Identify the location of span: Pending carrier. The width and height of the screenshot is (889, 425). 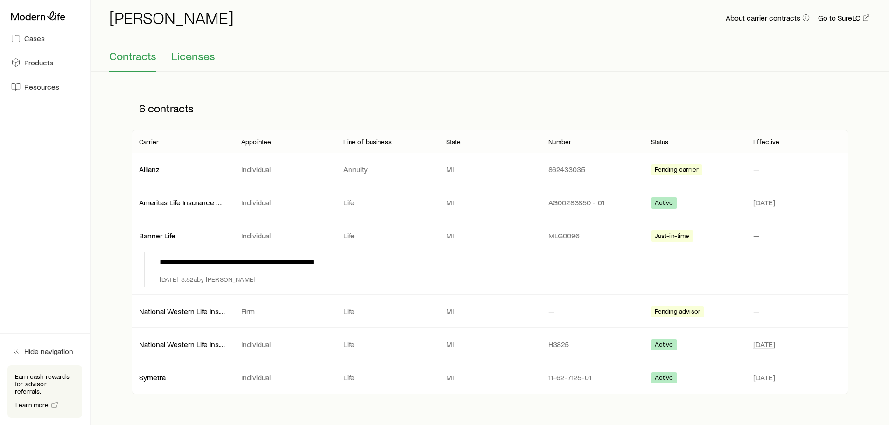
(677, 170).